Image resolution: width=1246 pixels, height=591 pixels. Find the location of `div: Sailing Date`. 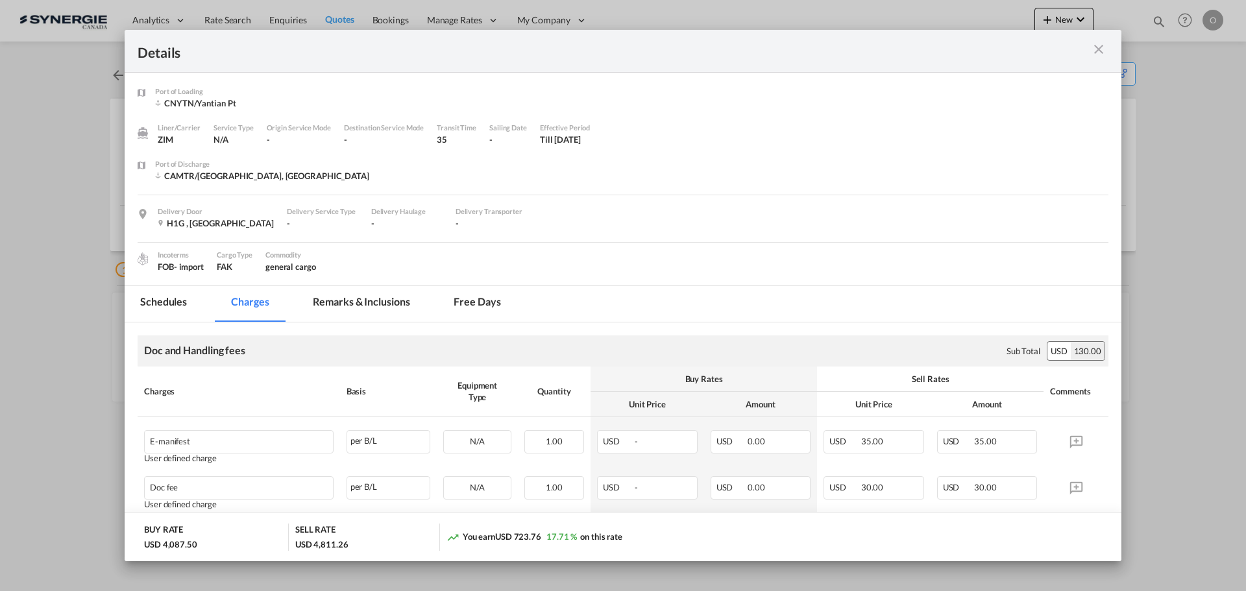

div: Sailing Date is located at coordinates (508, 128).